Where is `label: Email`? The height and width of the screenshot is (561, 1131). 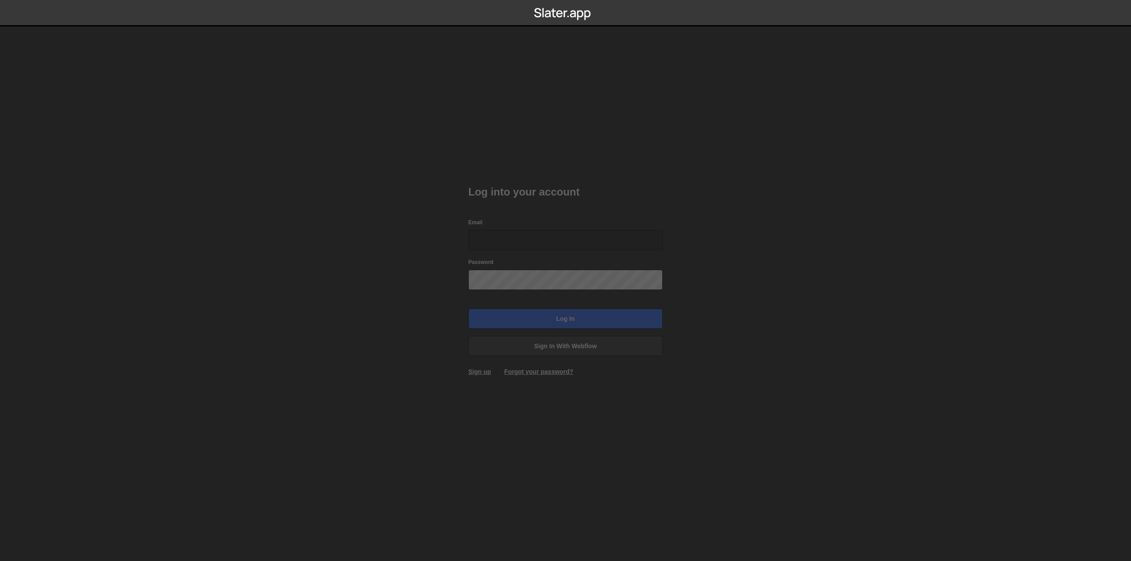
label: Email is located at coordinates (475, 223).